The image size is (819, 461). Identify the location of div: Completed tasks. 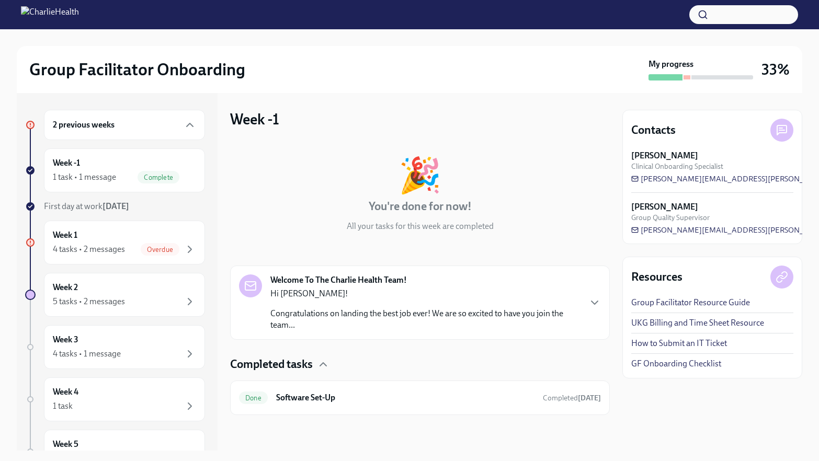
(420, 364).